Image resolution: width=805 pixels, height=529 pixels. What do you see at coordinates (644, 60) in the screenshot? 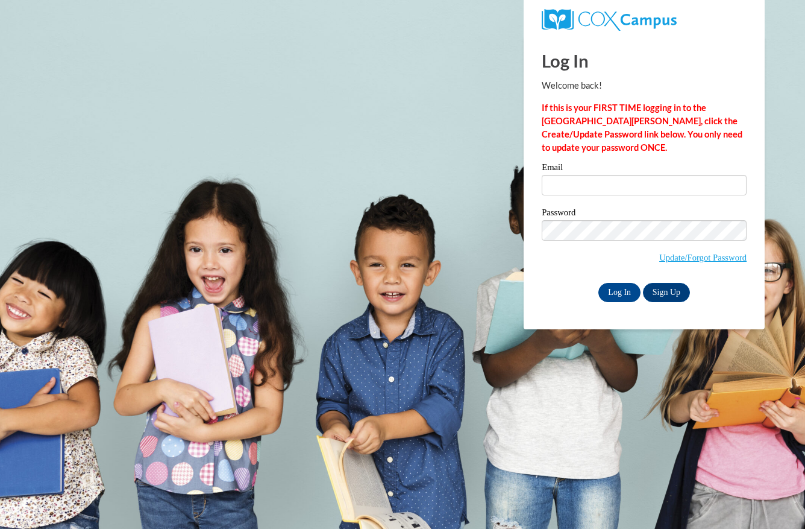
I see `h1: Log In` at bounding box center [644, 60].